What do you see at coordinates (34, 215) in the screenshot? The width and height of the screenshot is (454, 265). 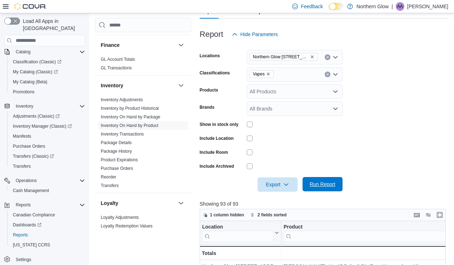 I see `a: Canadian Compliance` at bounding box center [34, 215].